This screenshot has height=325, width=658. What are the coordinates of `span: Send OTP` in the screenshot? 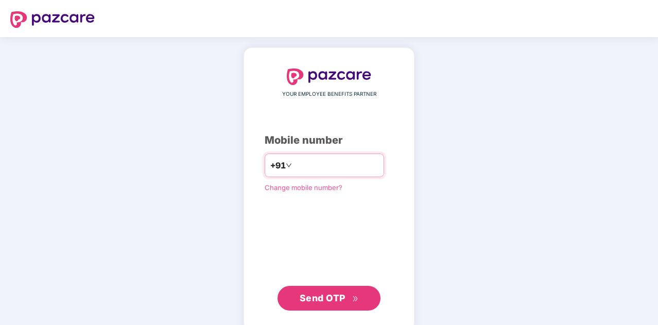 It's located at (322, 297).